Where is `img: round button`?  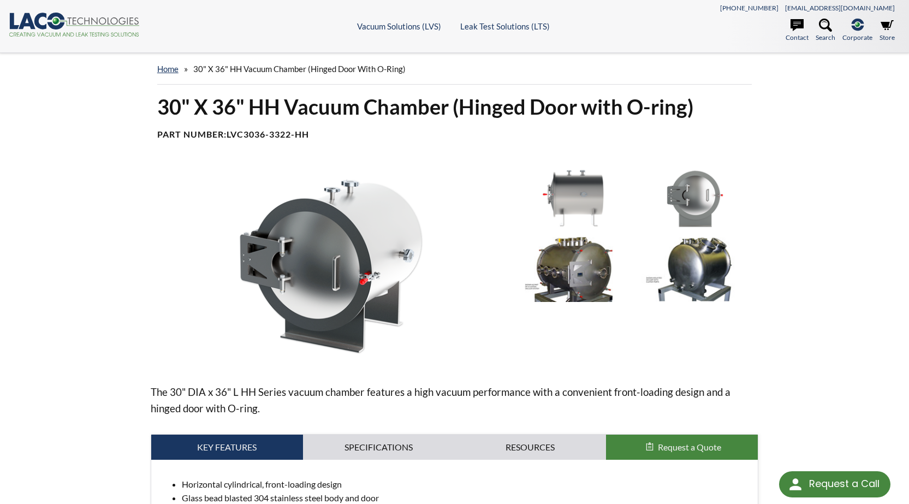
img: round button is located at coordinates (796, 484).